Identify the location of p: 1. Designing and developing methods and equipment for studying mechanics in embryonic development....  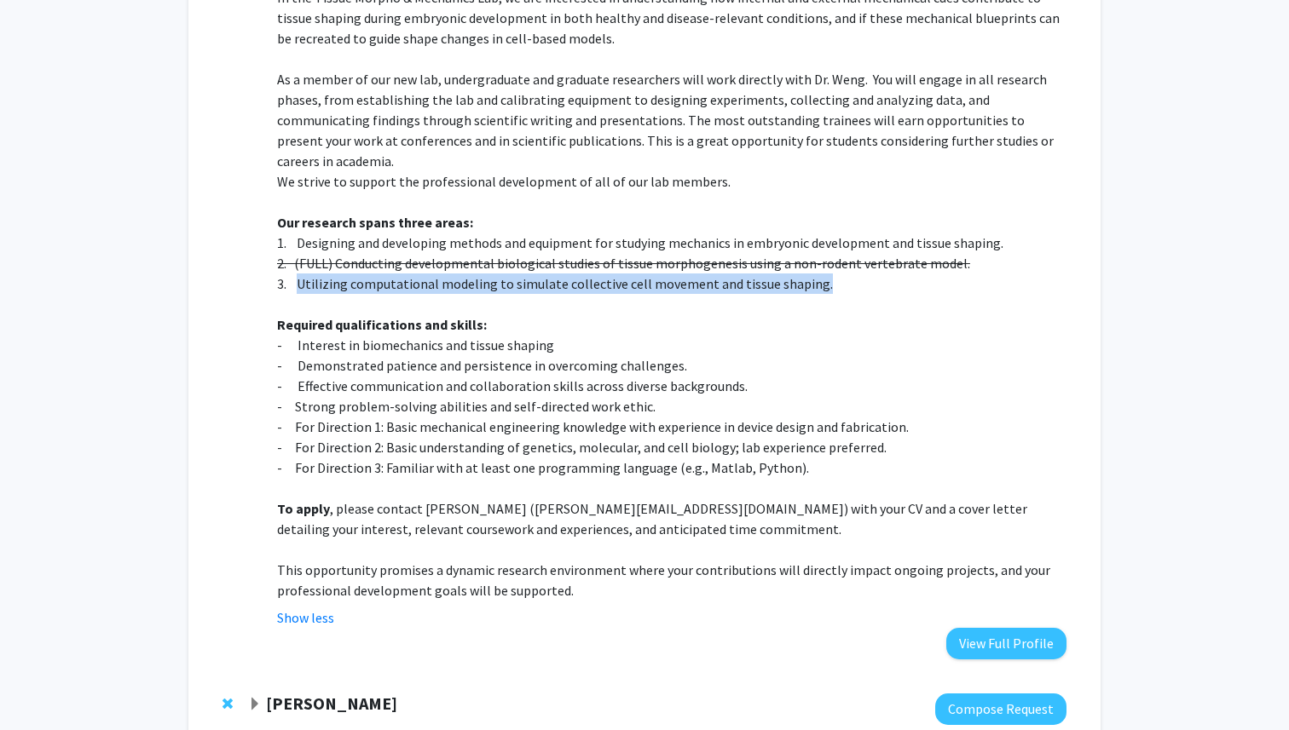
(672, 243).